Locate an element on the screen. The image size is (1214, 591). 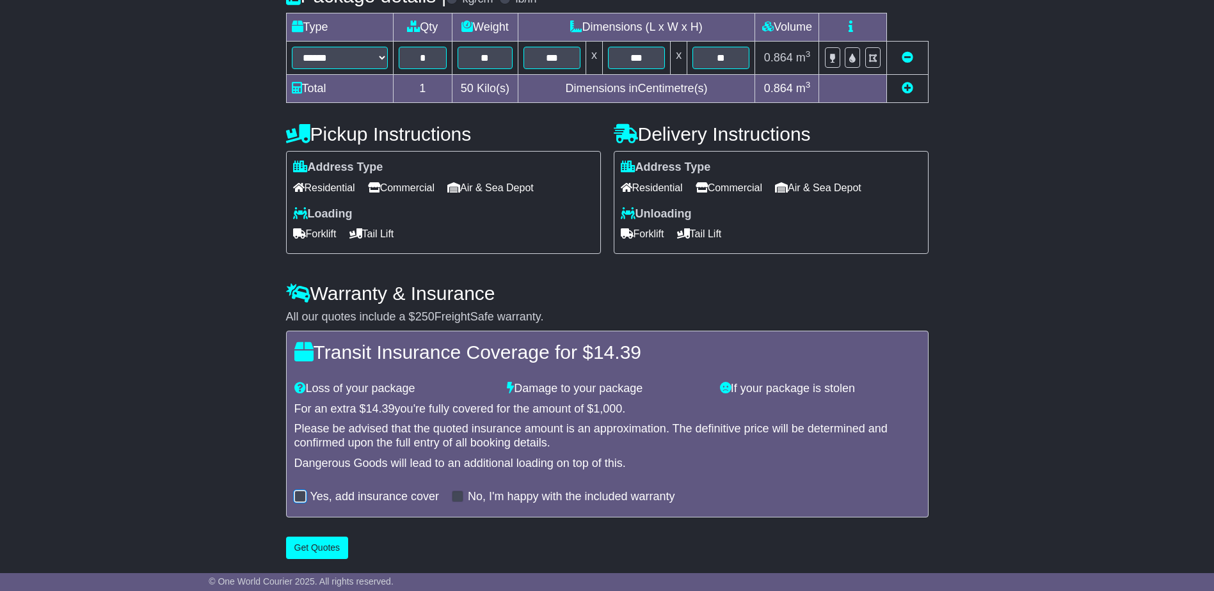
td: Total is located at coordinates (339, 89).